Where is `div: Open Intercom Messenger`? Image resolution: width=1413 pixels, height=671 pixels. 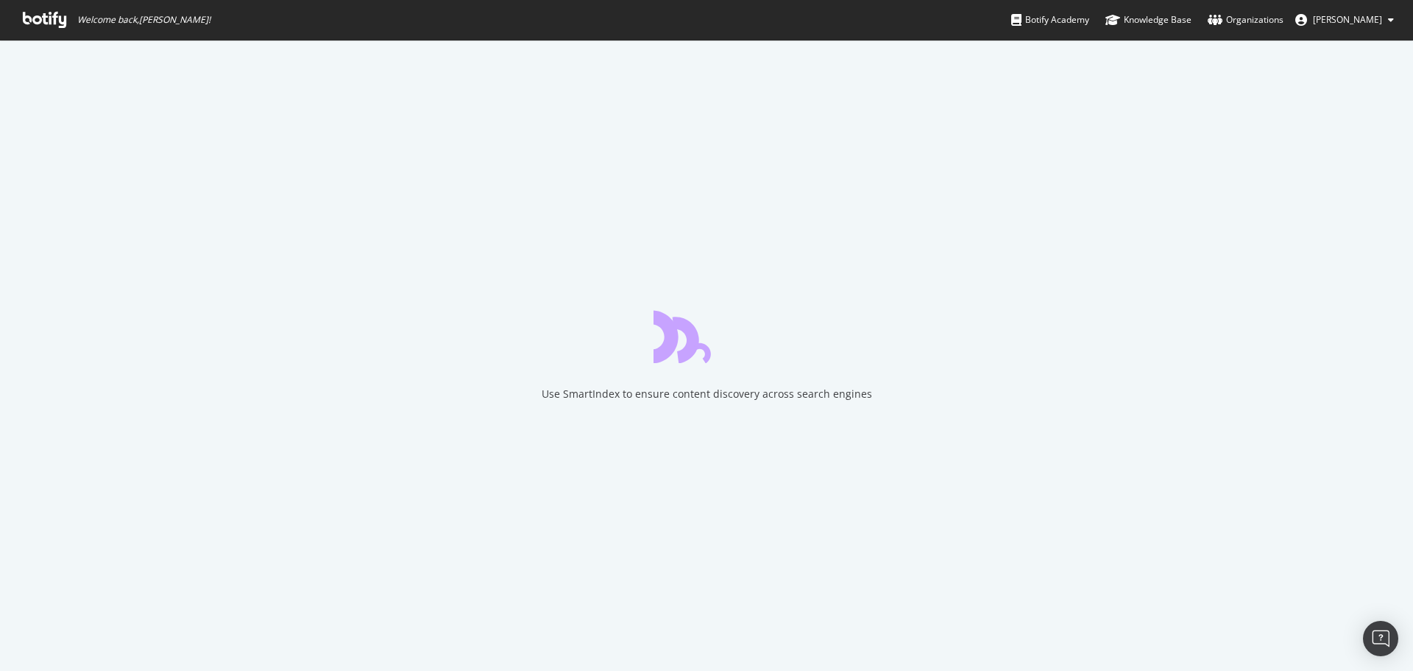 div: Open Intercom Messenger is located at coordinates (1381, 638).